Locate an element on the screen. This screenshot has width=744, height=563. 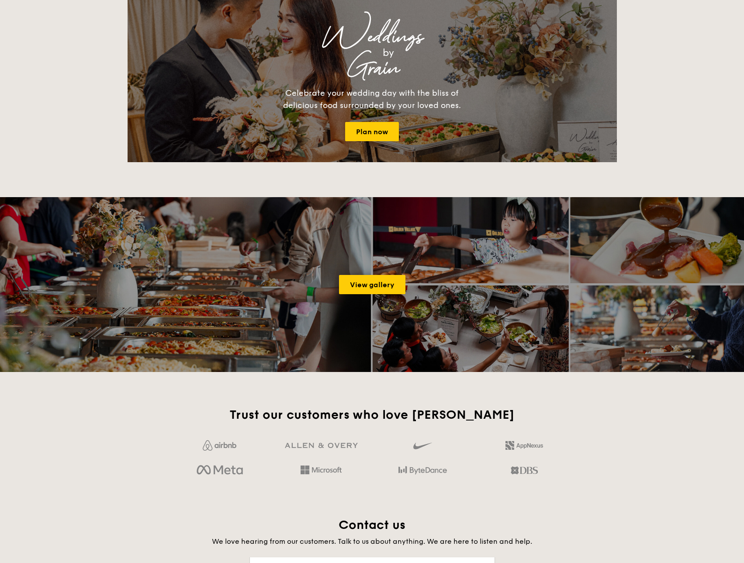
img: dbs.a5bdd427.png is located at coordinates (524, 470).